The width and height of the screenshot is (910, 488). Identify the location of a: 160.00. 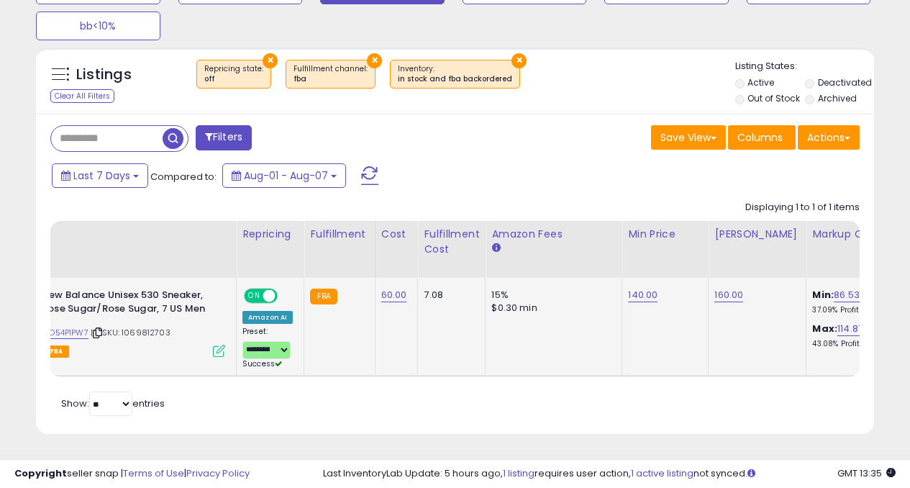
(729, 295).